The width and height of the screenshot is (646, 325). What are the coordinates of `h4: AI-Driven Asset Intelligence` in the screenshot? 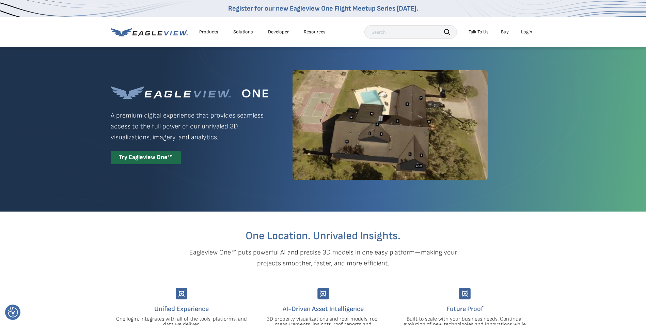 It's located at (323, 309).